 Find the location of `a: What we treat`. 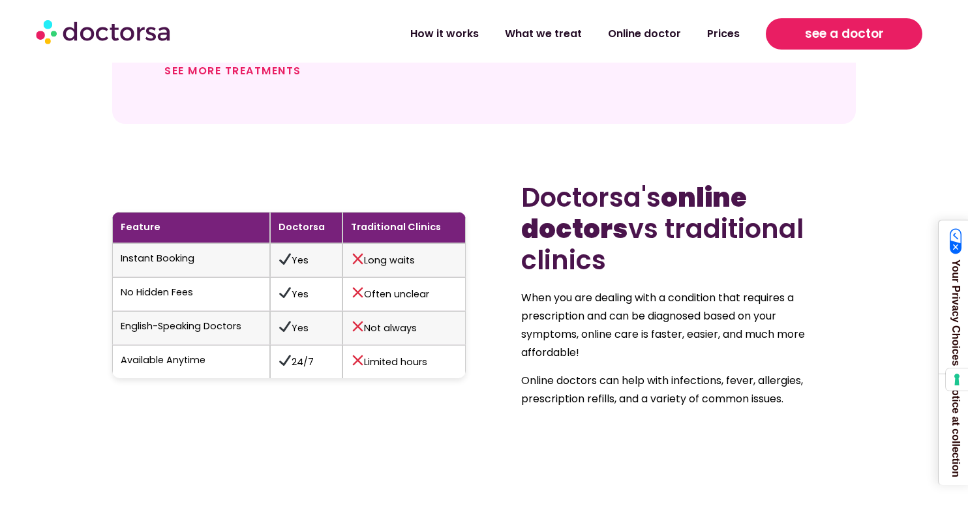

a: What we treat is located at coordinates (543, 34).